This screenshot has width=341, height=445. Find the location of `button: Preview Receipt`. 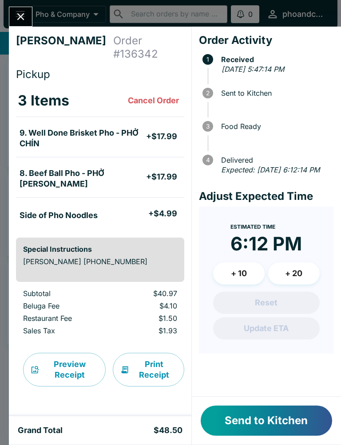

button: Preview Receipt is located at coordinates (64, 370).